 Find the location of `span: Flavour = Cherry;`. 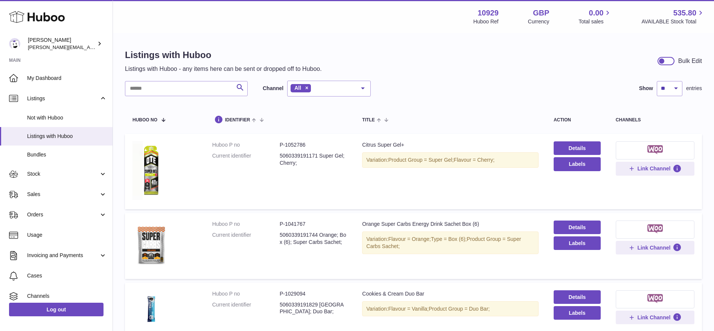

span: Flavour = Cherry; is located at coordinates (474, 160).